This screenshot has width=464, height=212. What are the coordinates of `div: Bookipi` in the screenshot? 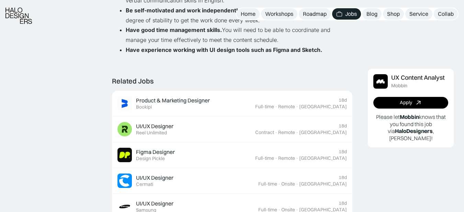 It's located at (144, 107).